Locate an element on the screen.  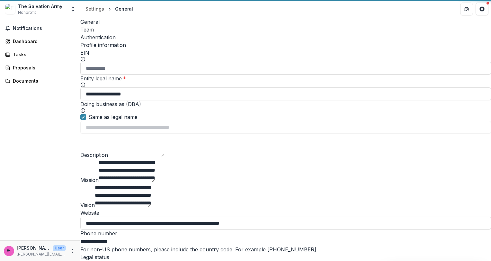
span: Same as legal name is located at coordinates (113, 117).